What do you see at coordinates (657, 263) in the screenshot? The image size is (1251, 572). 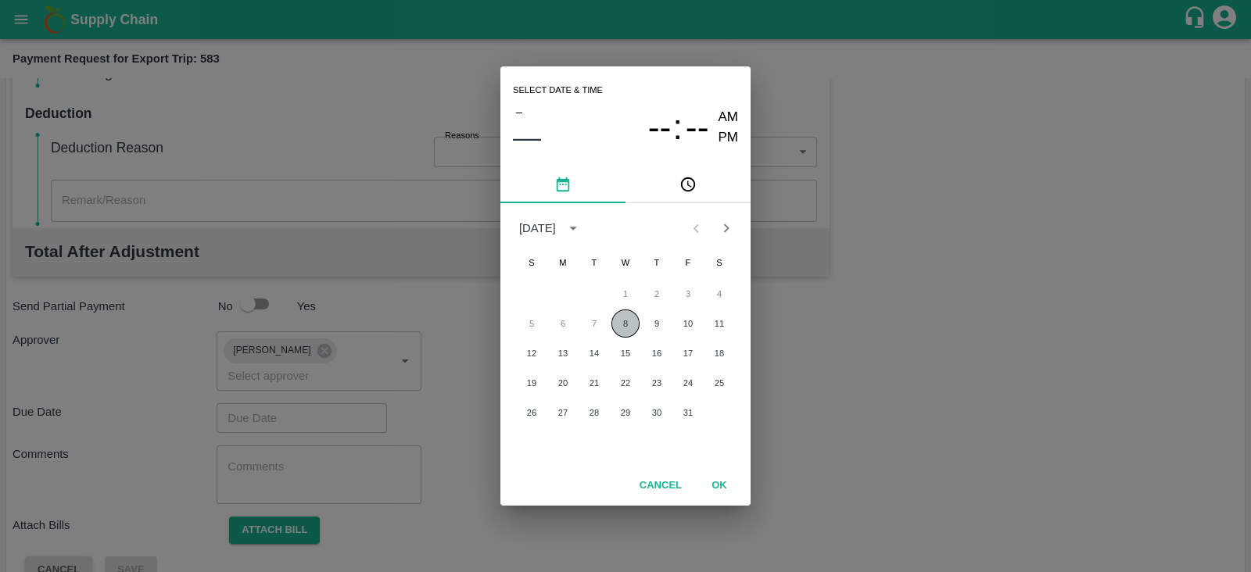 I see `span: Thursday` at bounding box center [657, 263].